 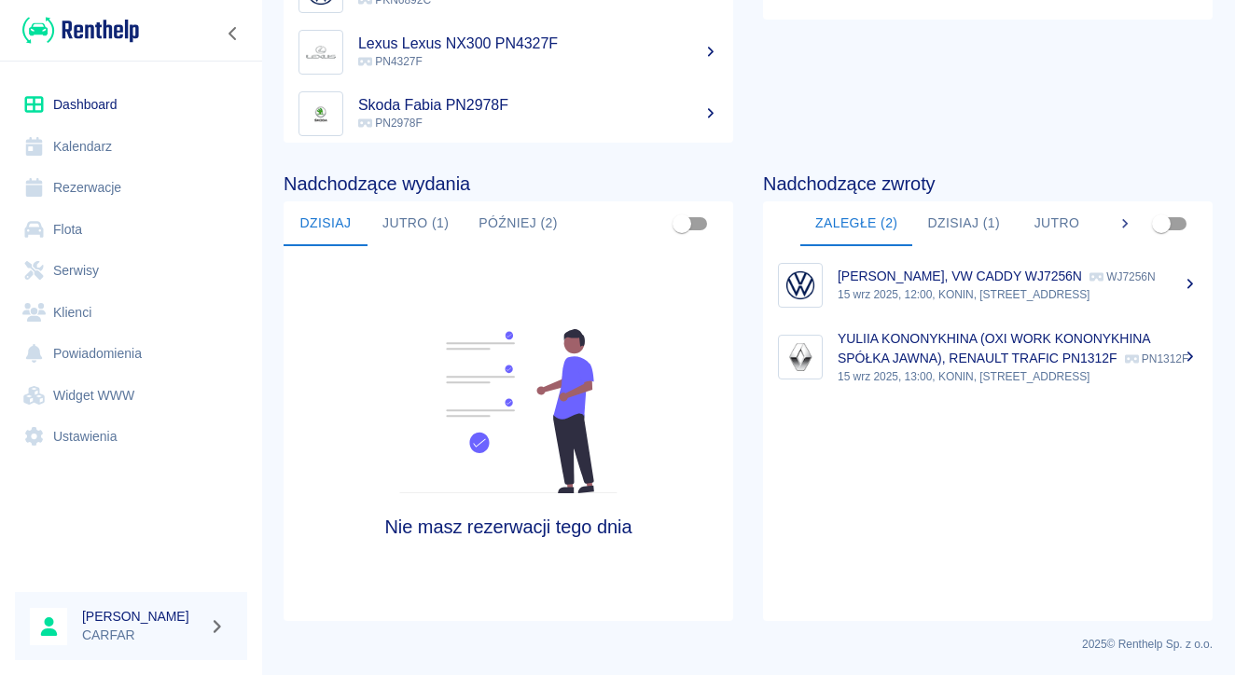 What do you see at coordinates (390, 123) in the screenshot?
I see `span: PN2978F` at bounding box center [390, 123].